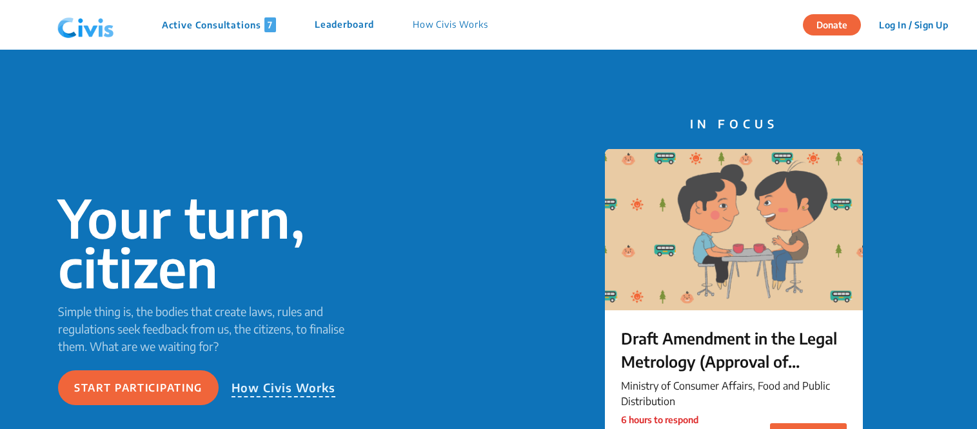 The height and width of the screenshot is (429, 977). Describe the element at coordinates (270, 25) in the screenshot. I see `span: 7` at that location.